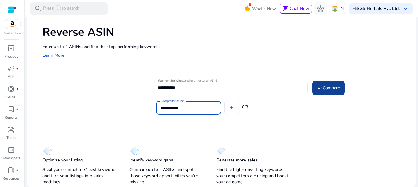 The image size is (418, 187). What do you see at coordinates (320, 9) in the screenshot?
I see `button: hub` at bounding box center [320, 9].